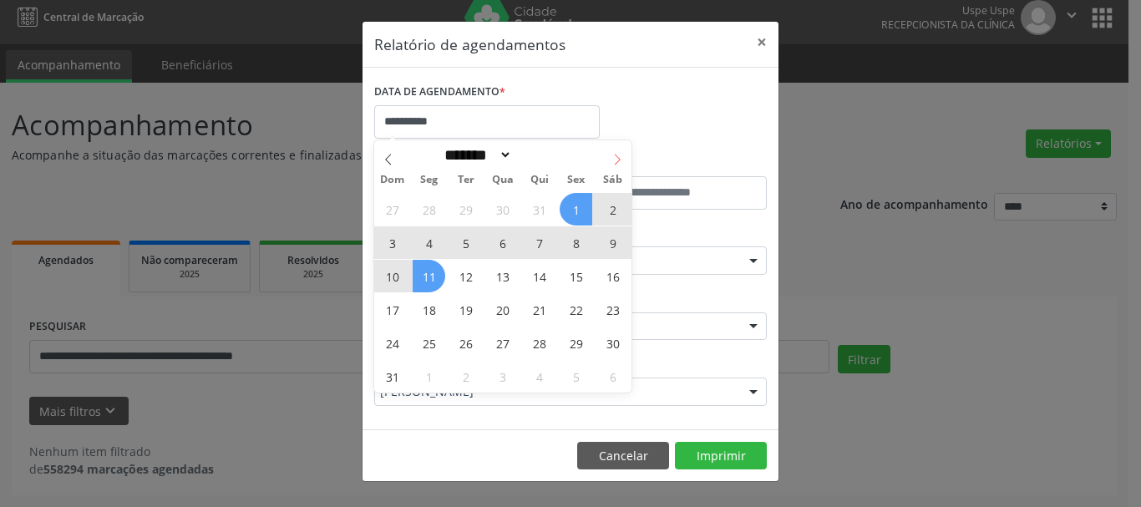 The height and width of the screenshot is (507, 1141). Describe the element at coordinates (392, 276) in the screenshot. I see `span: Agosto 10, 2025` at that location.